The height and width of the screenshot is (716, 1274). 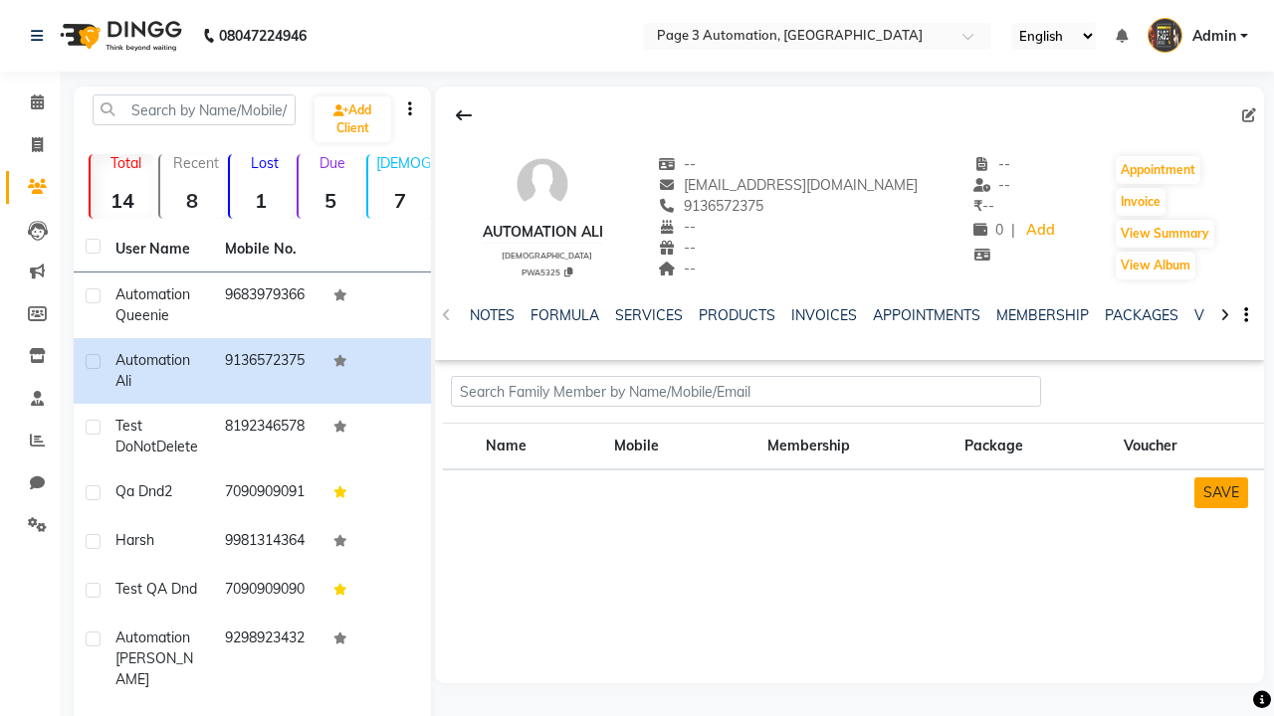 What do you see at coordinates (268, 371) in the screenshot?
I see `td: 9136572375` at bounding box center [268, 371].